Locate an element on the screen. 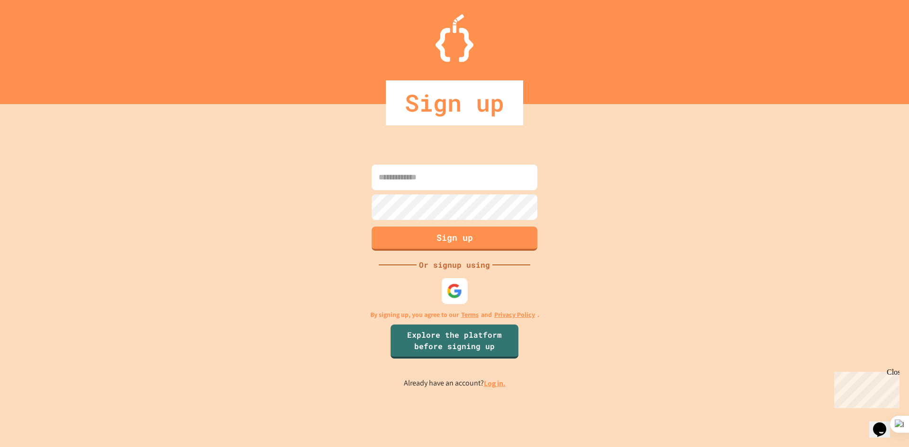 This screenshot has width=909, height=447. div: Or signup using is located at coordinates (454, 265).